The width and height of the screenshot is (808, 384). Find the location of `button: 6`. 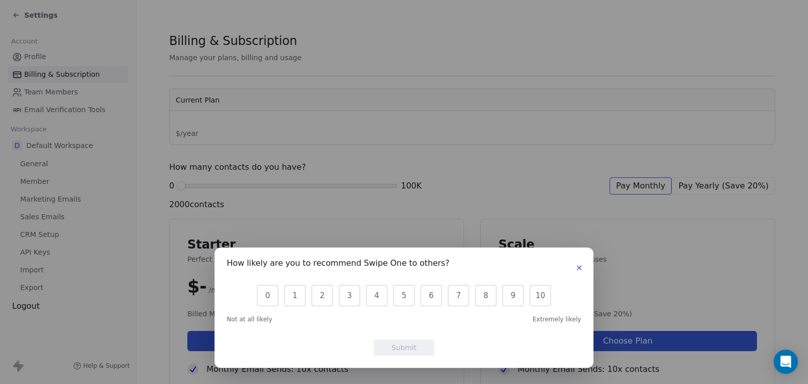

button: 6 is located at coordinates (431, 295).